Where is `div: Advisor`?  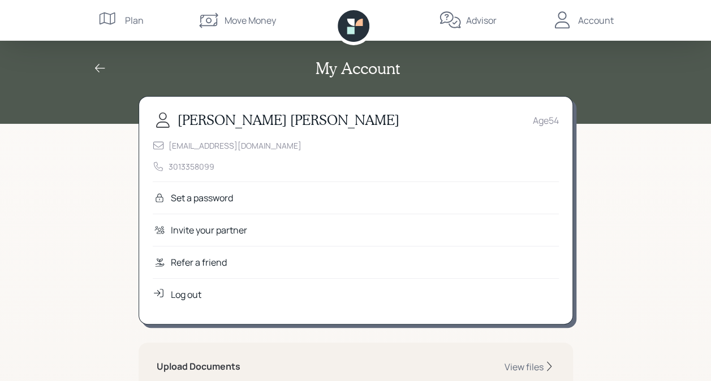 div: Advisor is located at coordinates (481, 20).